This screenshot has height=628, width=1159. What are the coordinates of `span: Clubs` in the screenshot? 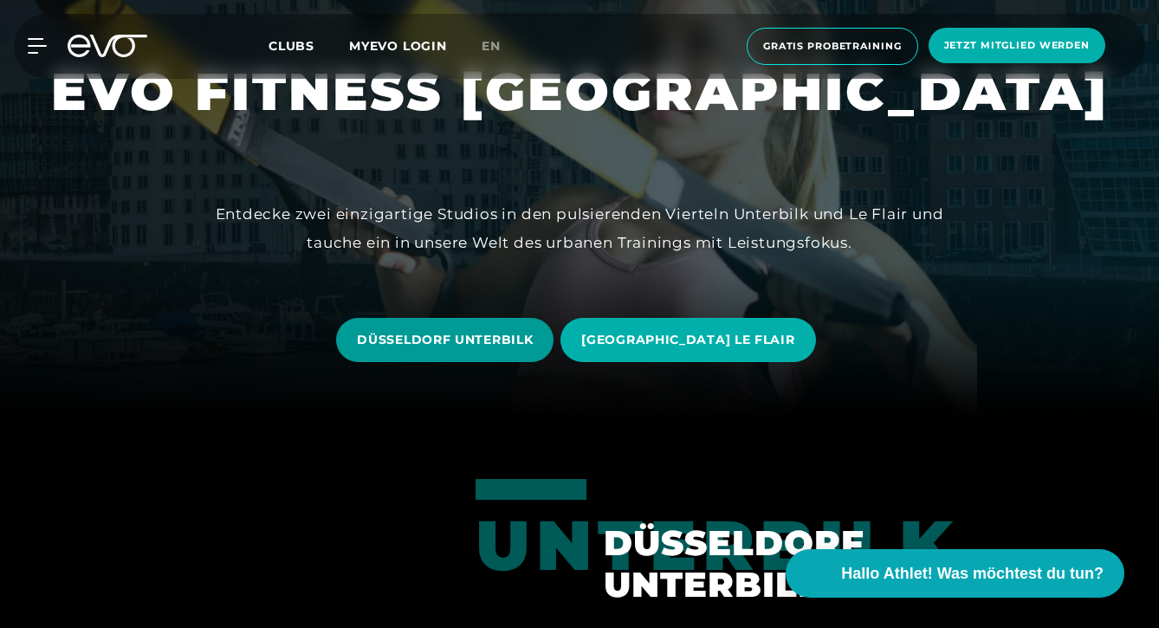 It's located at (291, 46).